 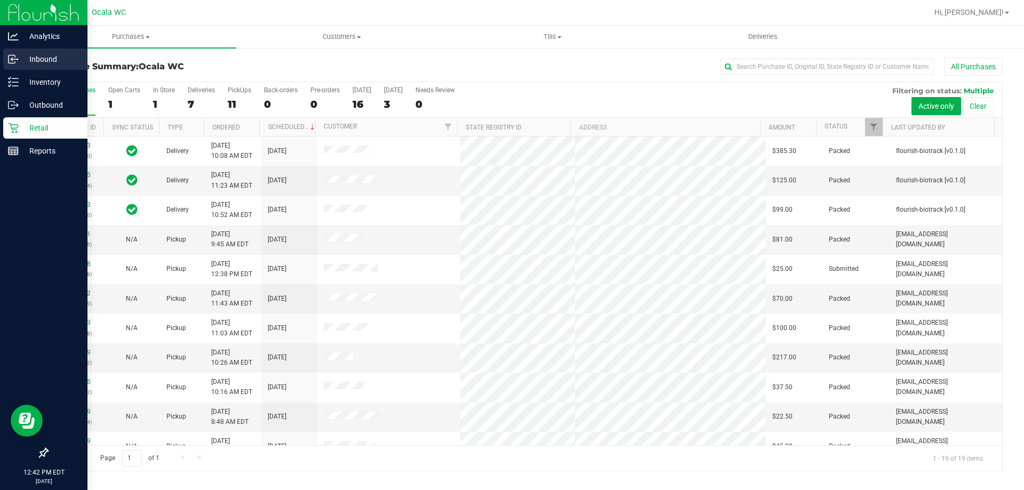 What do you see at coordinates (76, 441) in the screenshot?
I see `a: 11816159` at bounding box center [76, 441].